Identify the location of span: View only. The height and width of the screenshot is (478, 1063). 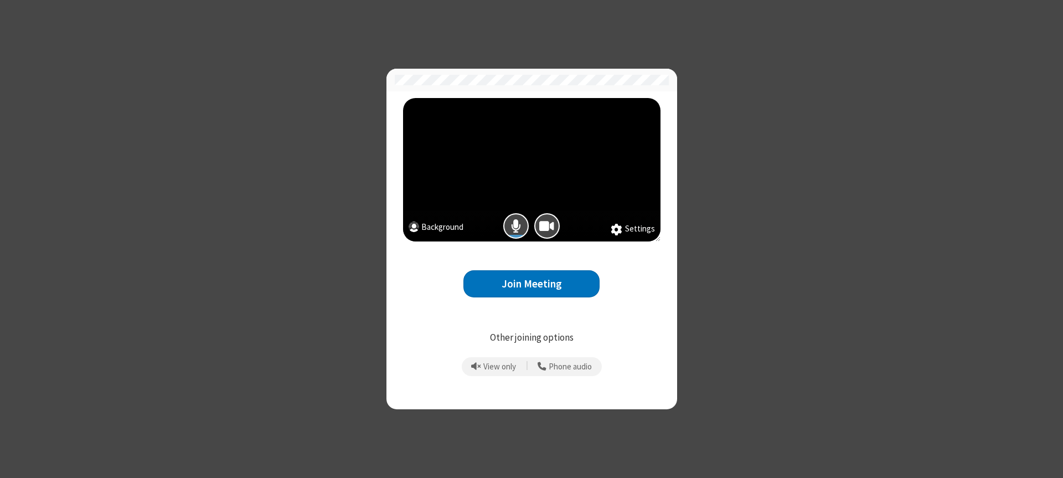
(499, 366).